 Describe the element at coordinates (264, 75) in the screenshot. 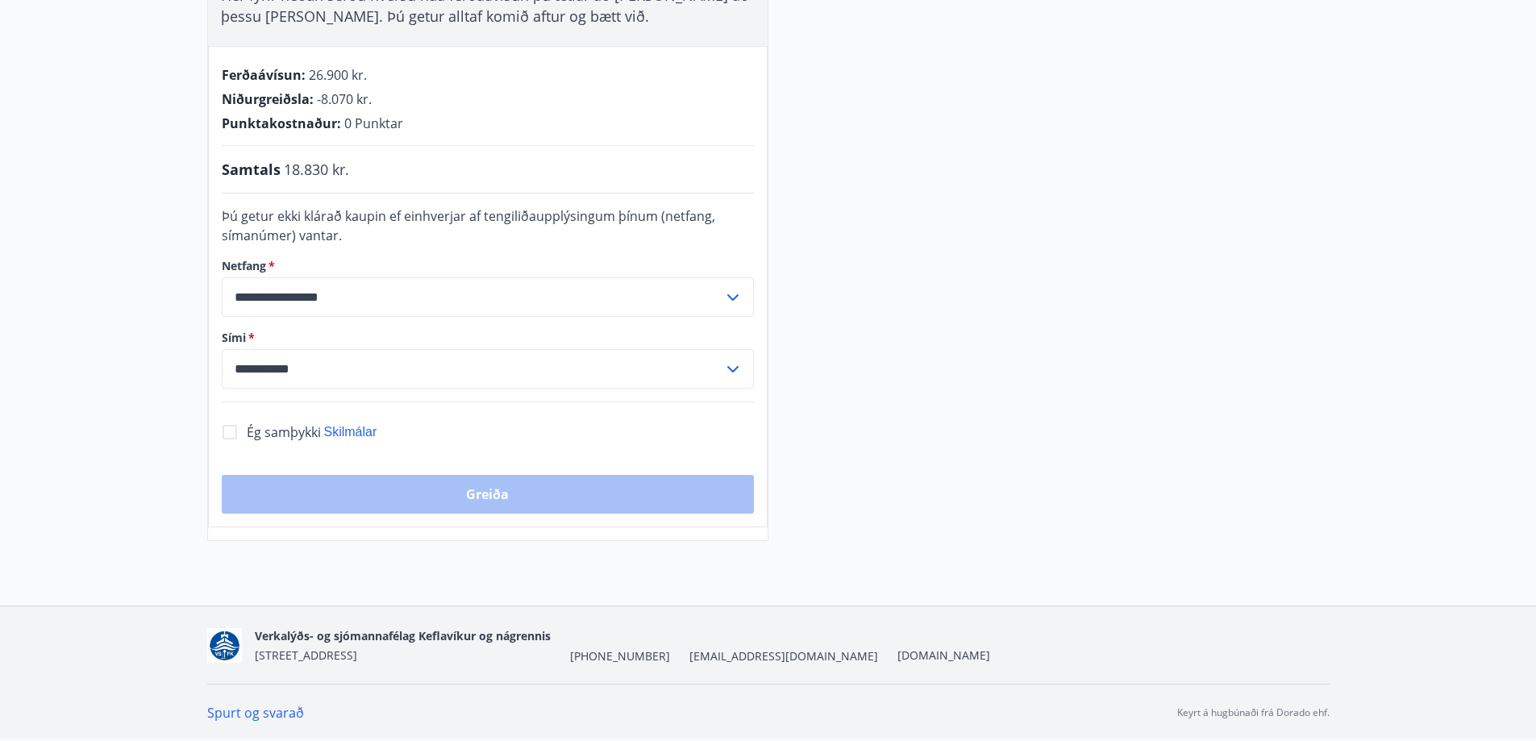

I see `span: Ferðaávísun :` at that location.